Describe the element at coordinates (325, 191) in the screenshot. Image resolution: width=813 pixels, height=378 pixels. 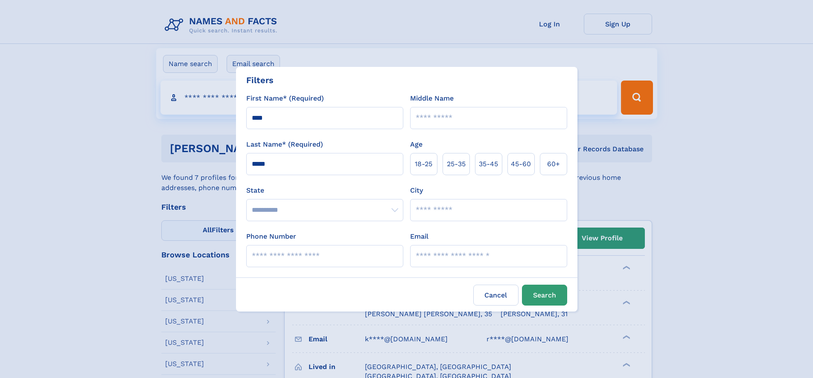
I see `label: State` at that location.